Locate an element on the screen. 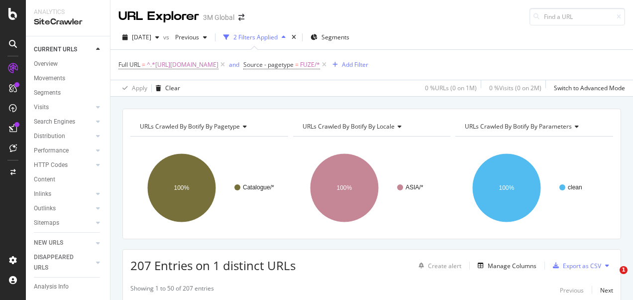 This screenshot has height=300, width=633. div: Analysis Info is located at coordinates (51, 286).